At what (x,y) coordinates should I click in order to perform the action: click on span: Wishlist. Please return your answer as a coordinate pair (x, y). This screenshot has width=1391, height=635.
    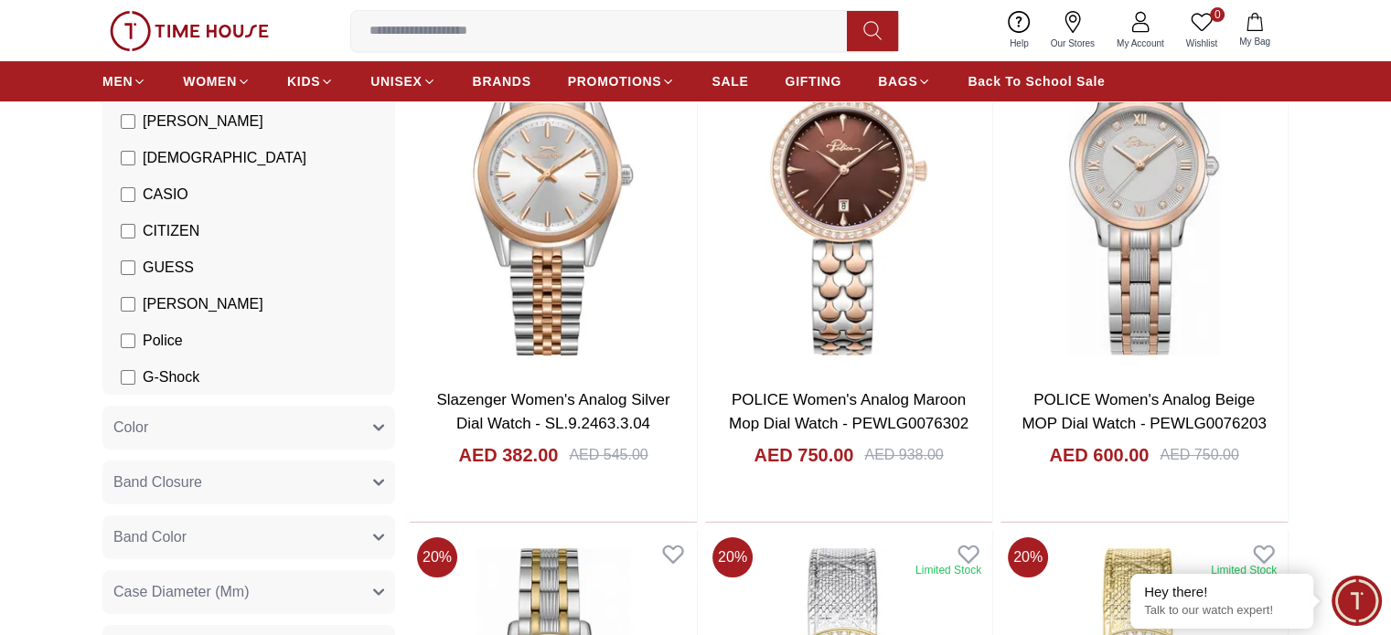
    Looking at the image, I should click on (1201, 43).